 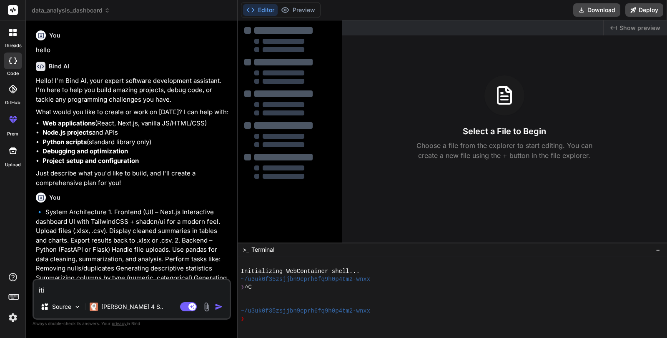 What do you see at coordinates (132, 323) in the screenshot?
I see `p: Always double-check its answers. Your in Bind` at bounding box center [132, 323].